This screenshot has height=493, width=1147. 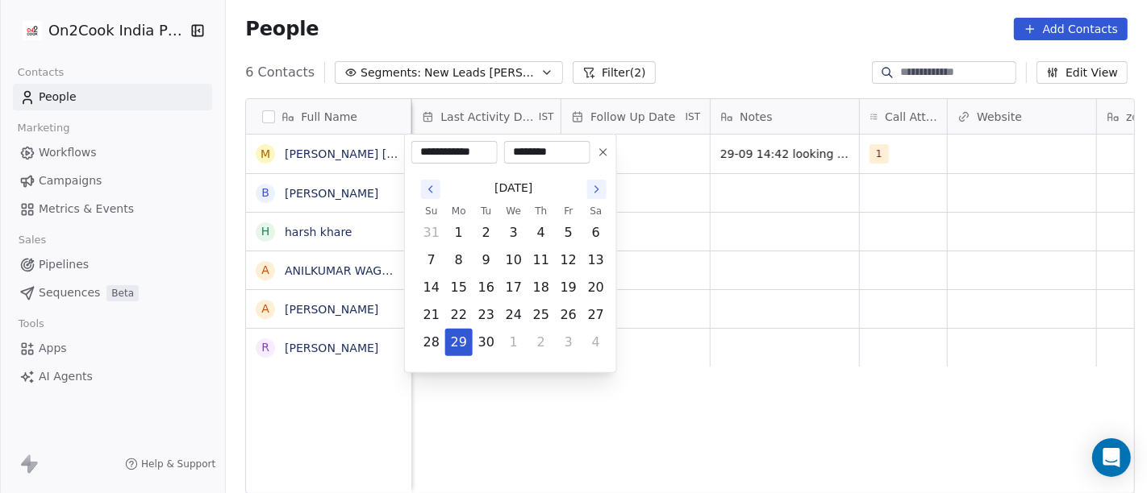 What do you see at coordinates (541, 211) in the screenshot?
I see `th: Thursday` at bounding box center [541, 211].